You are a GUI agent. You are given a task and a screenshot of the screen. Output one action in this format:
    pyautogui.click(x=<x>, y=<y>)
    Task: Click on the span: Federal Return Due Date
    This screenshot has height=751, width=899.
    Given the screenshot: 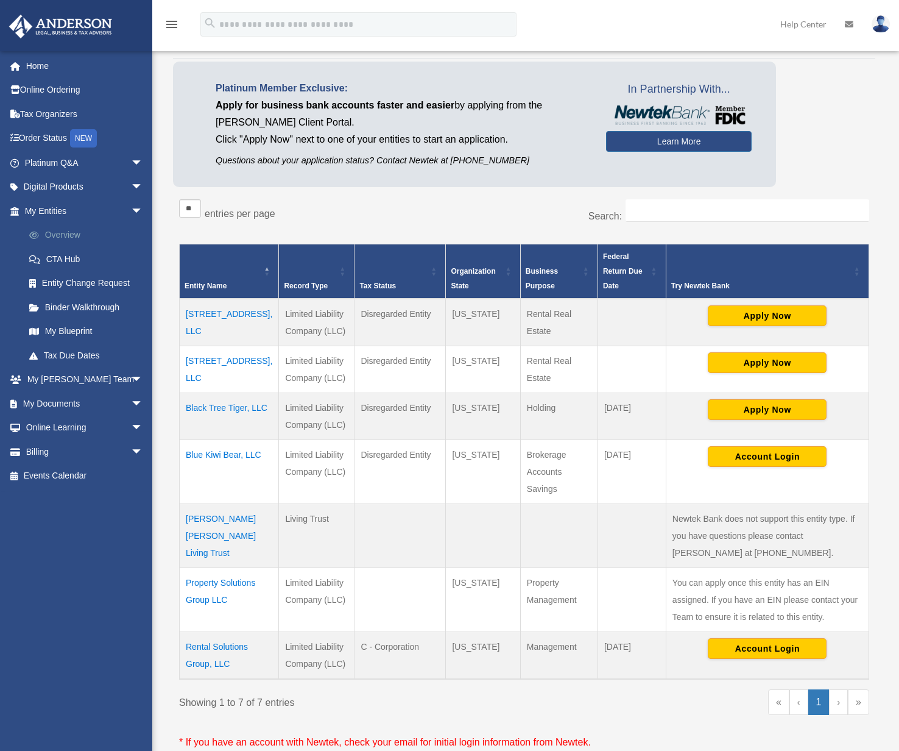 What is the action you would take?
    pyautogui.click(x=623, y=271)
    